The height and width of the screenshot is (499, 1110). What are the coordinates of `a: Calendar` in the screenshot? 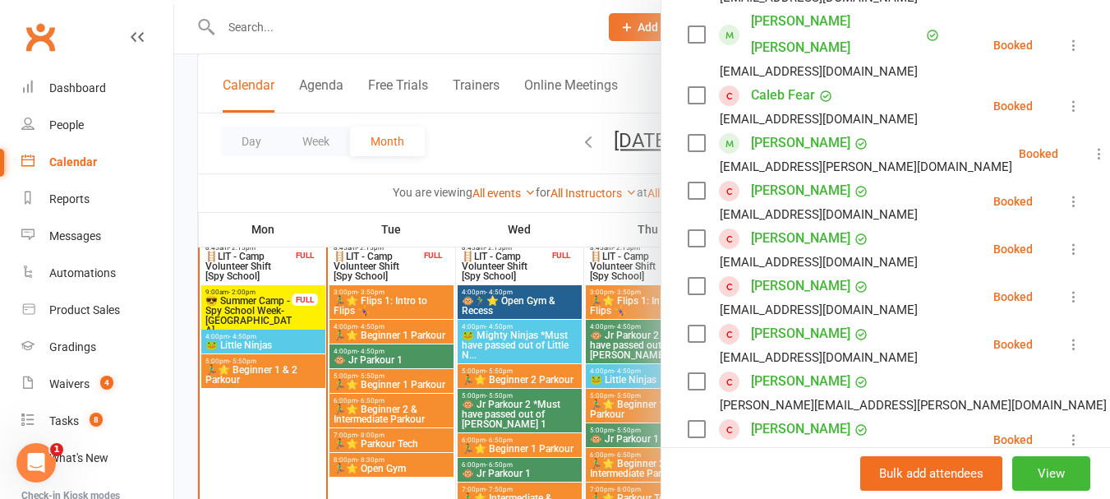 It's located at (97, 162).